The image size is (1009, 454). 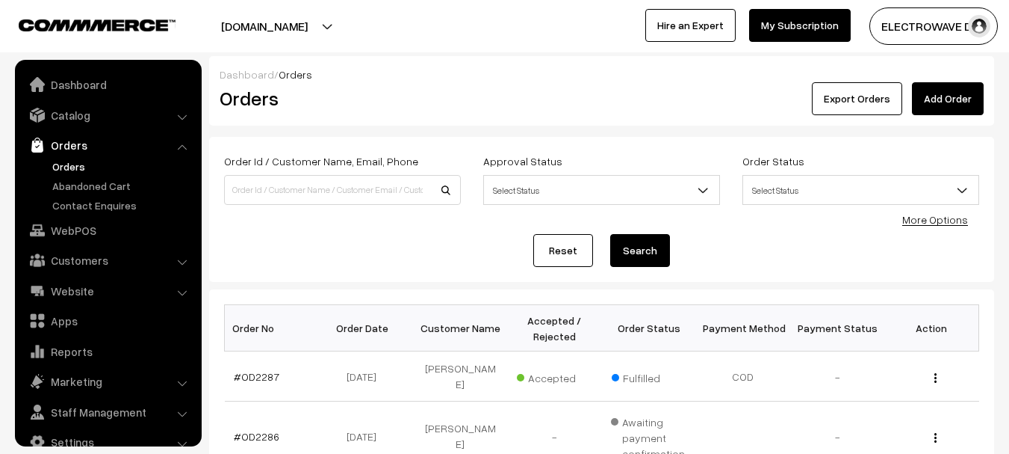 I want to click on input: Order Id / Customer Name / Customer Email / Customer Phone, so click(x=342, y=190).